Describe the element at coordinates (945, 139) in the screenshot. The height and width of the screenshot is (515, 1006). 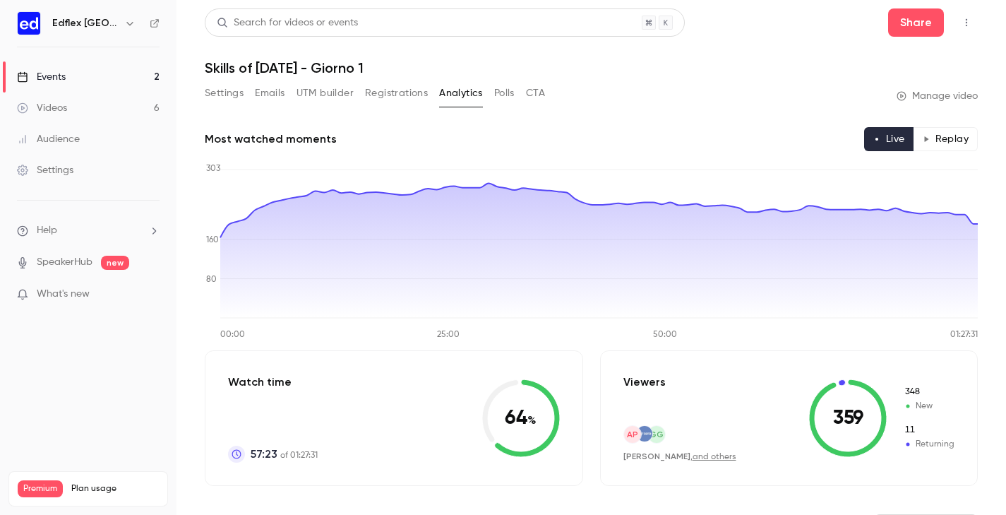
I see `button: Replay` at that location.